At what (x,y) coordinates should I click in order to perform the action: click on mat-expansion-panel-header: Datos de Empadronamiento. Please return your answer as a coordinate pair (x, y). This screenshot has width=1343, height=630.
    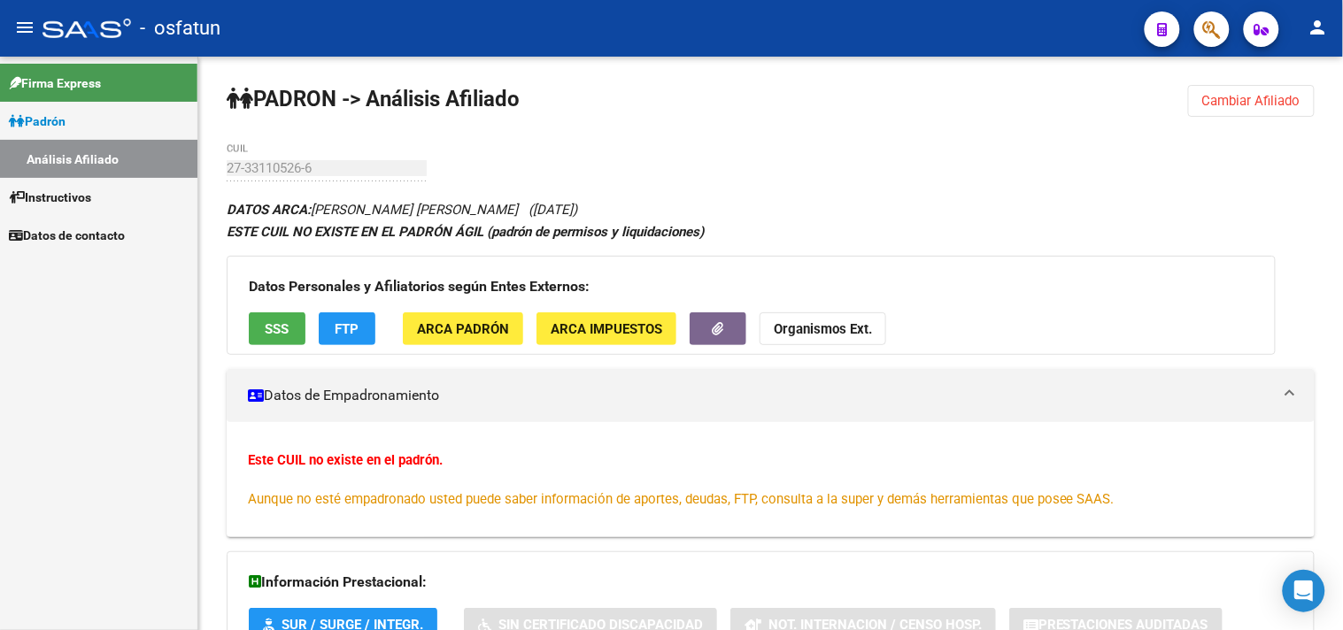
    Looking at the image, I should click on (770, 396).